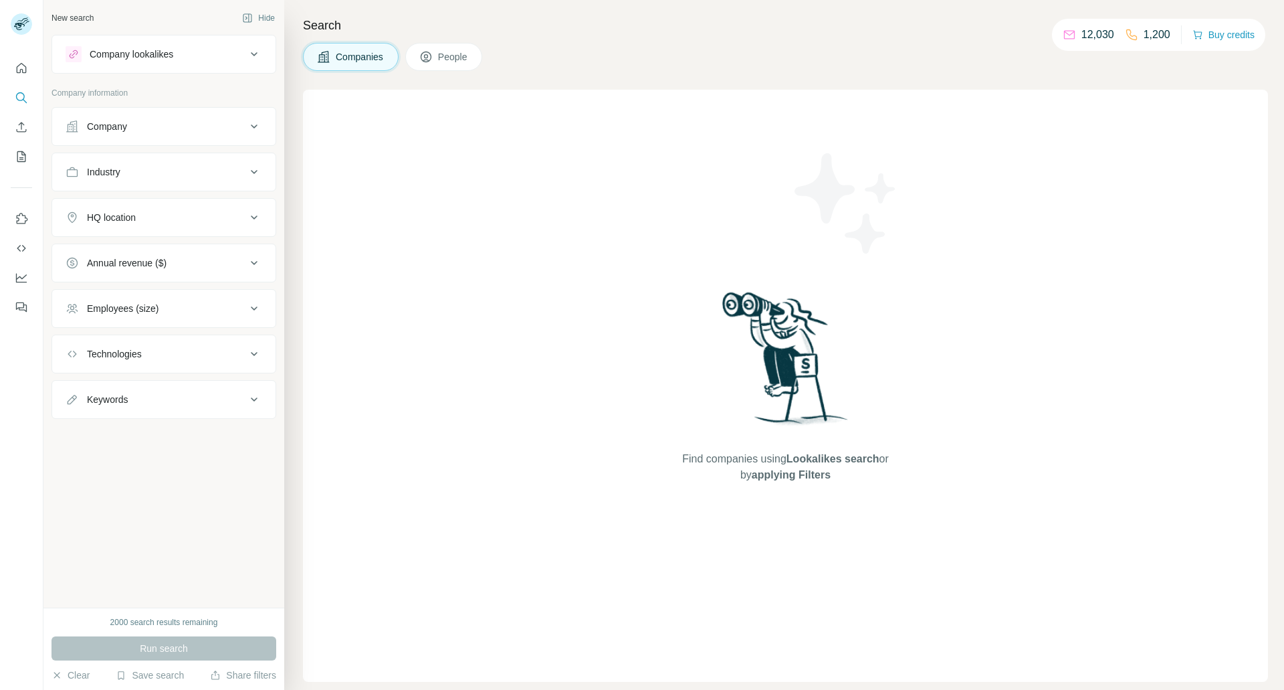  I want to click on button: Quick start, so click(21, 68).